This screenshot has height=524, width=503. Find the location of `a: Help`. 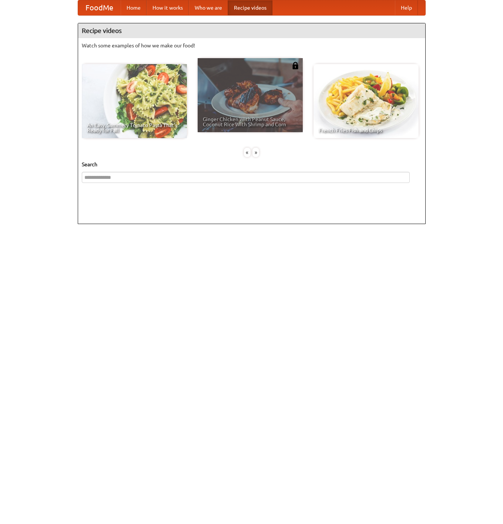

a: Help is located at coordinates (406, 8).